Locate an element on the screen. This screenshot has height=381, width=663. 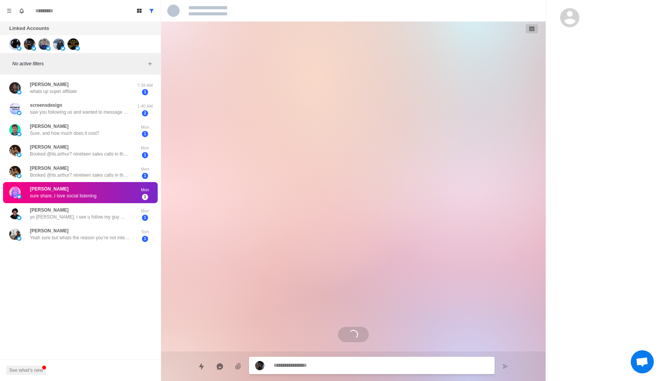
button: Menu is located at coordinates (9, 11).